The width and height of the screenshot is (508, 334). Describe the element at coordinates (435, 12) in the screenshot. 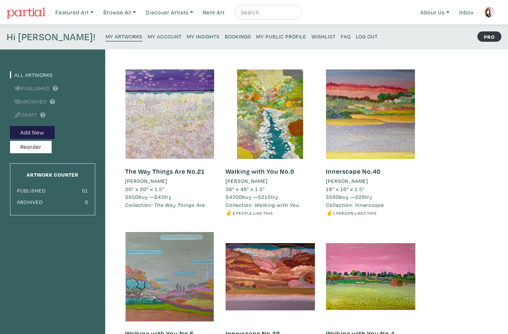

I see `a: About Us` at that location.